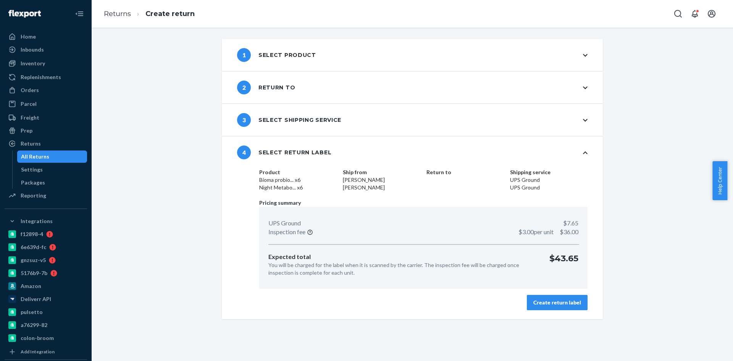 The height and width of the screenshot is (361, 733). What do you see at coordinates (26, 131) in the screenshot?
I see `div: Prep` at bounding box center [26, 131].